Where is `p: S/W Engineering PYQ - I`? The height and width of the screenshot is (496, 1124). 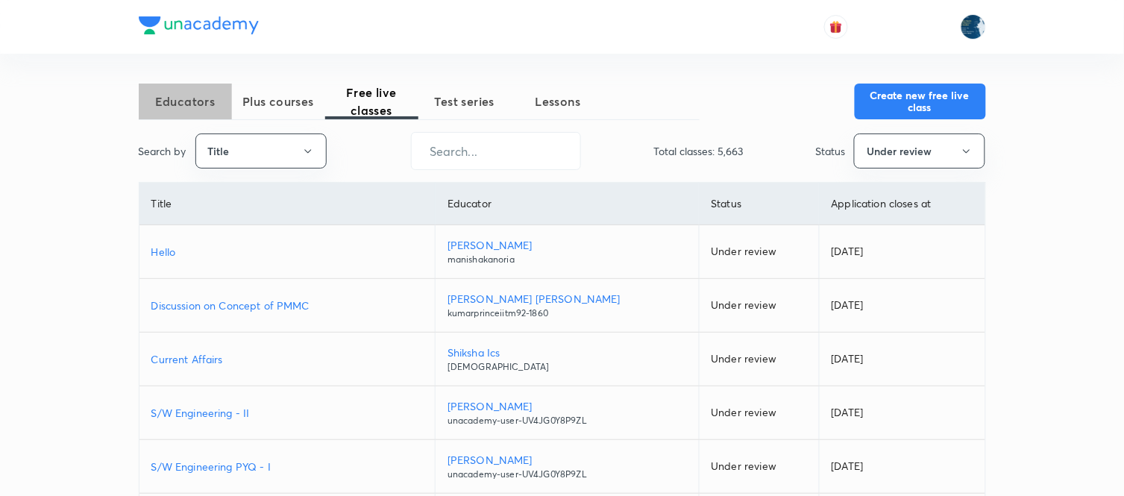 p: S/W Engineering PYQ - I is located at coordinates (287, 466).